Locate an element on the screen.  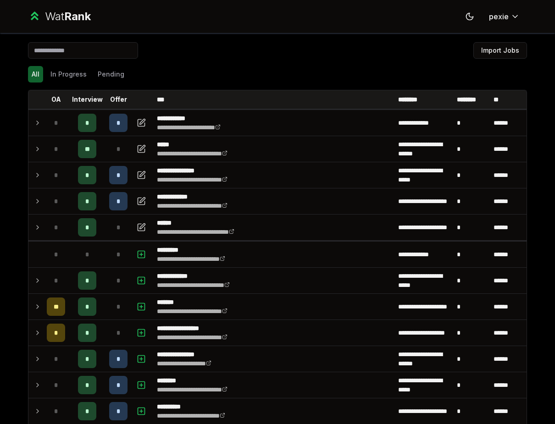
span: Rank is located at coordinates (77, 16).